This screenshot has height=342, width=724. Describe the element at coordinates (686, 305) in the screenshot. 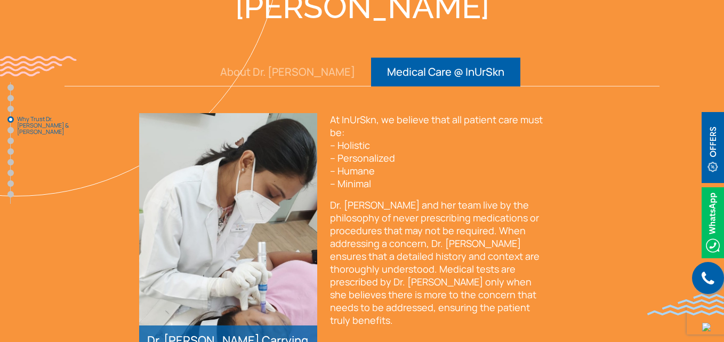

I see `img: bluewave` at that location.